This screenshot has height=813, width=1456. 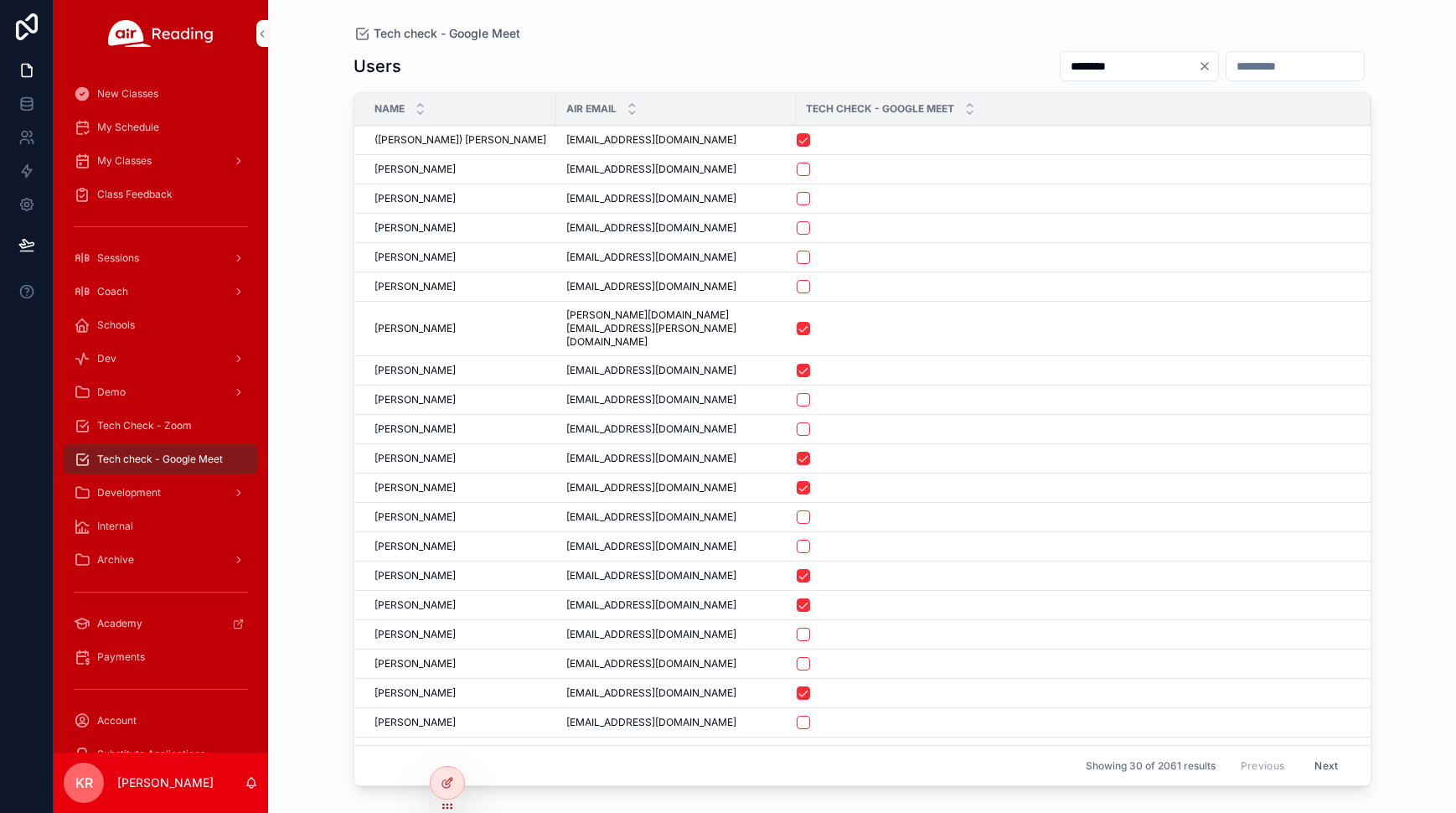 I want to click on a: Schools, so click(x=161, y=325).